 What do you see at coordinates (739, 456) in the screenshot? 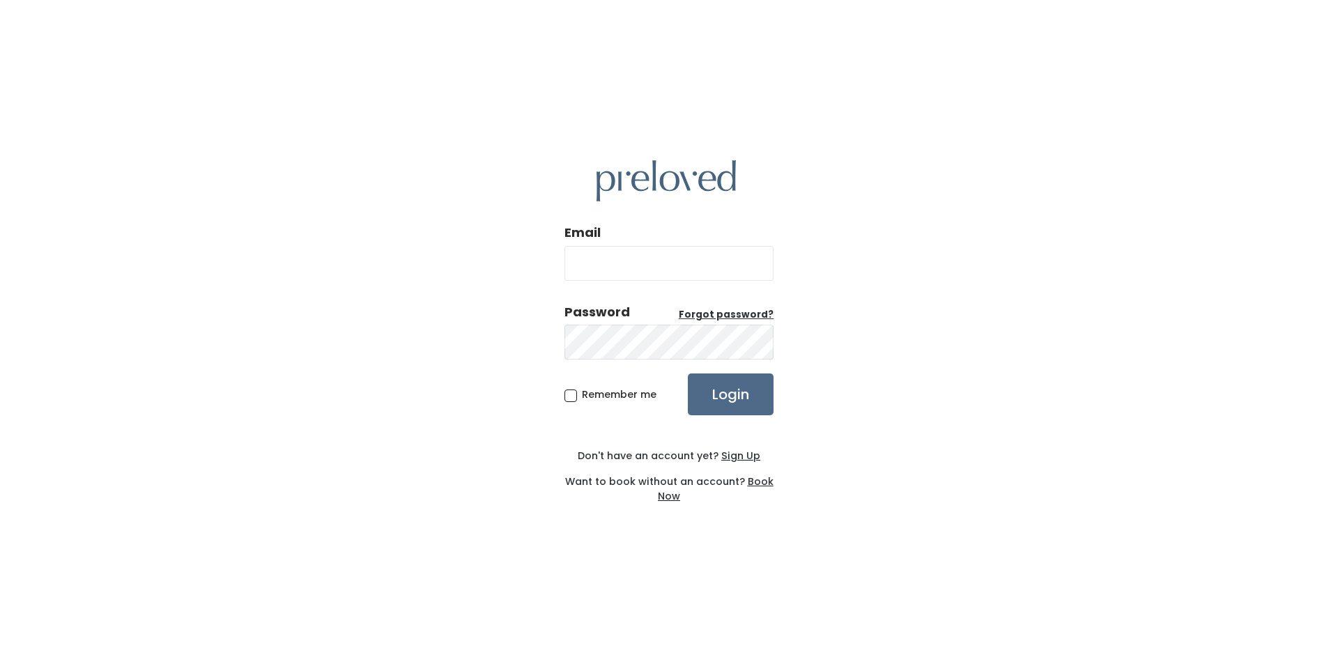
I see `a: Sign Up` at bounding box center [739, 456].